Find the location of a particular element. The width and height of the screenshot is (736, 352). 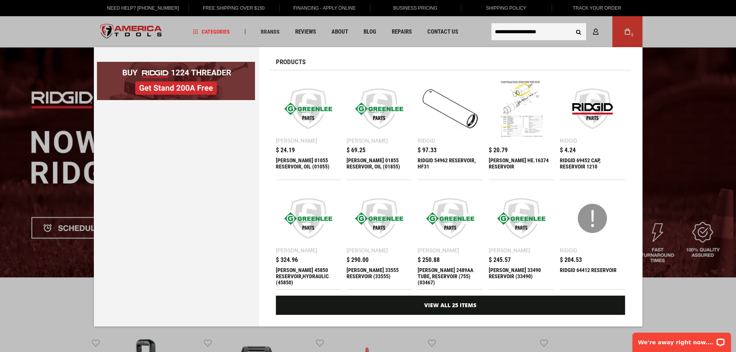

a: View All 25 Items is located at coordinates (451, 305).